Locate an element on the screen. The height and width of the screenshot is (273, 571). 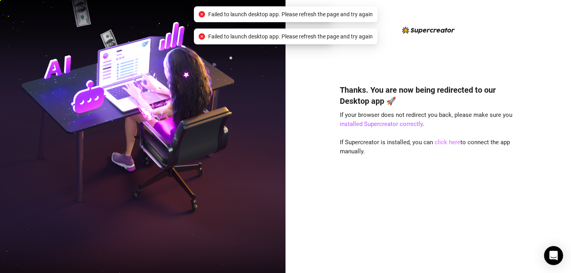
img: logo-BBDzfeDw.svg is located at coordinates (428, 30).